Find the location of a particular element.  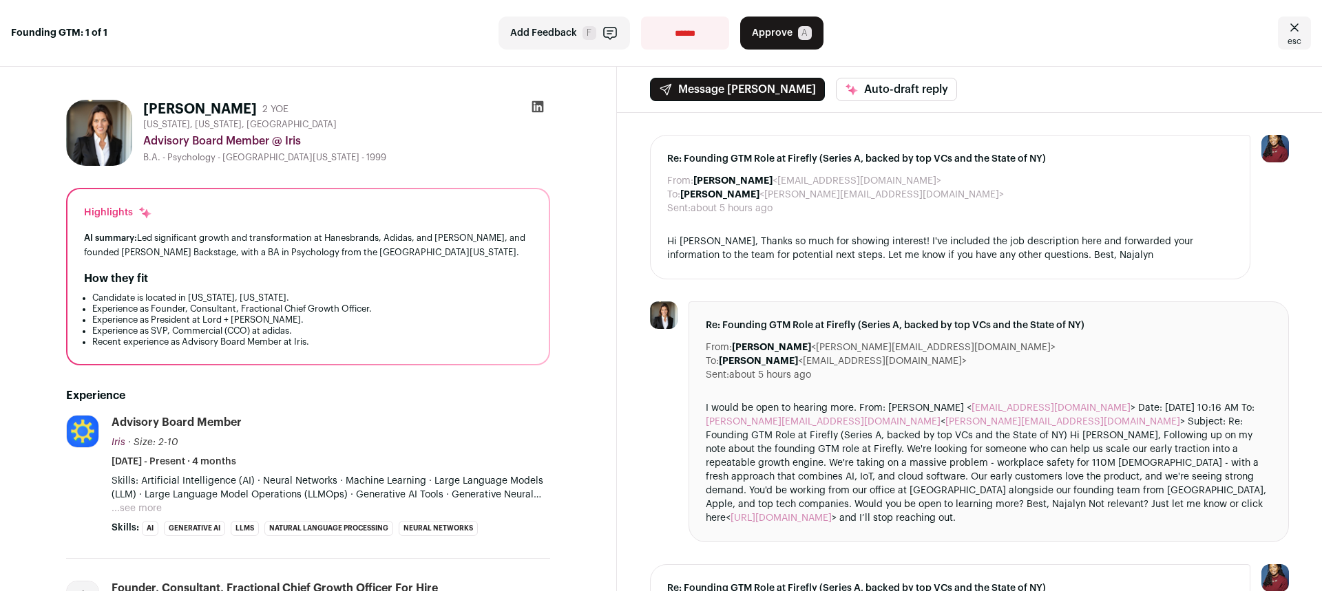

span: Add Feedback is located at coordinates (543, 33).